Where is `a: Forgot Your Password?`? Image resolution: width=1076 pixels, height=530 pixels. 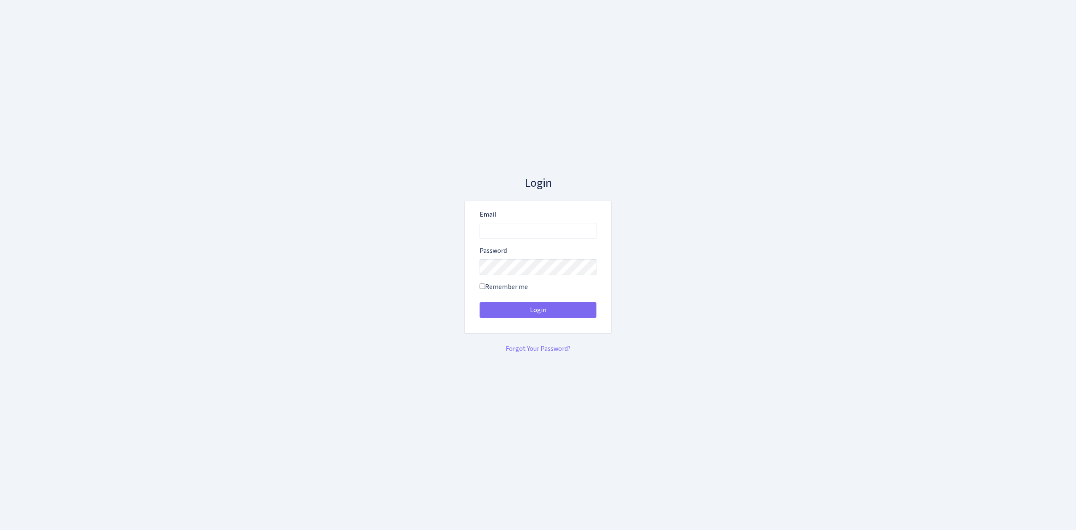 a: Forgot Your Password? is located at coordinates (538, 348).